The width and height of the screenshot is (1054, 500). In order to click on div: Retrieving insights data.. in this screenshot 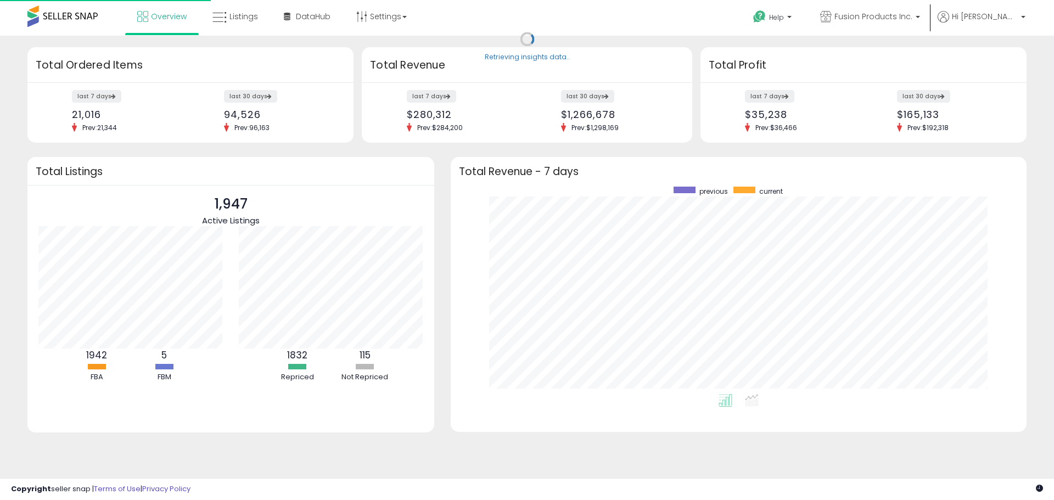, I will do `click(527, 58)`.